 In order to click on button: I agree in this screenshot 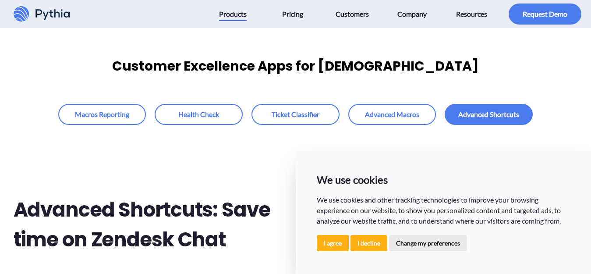, I will do `click(332, 243)`.